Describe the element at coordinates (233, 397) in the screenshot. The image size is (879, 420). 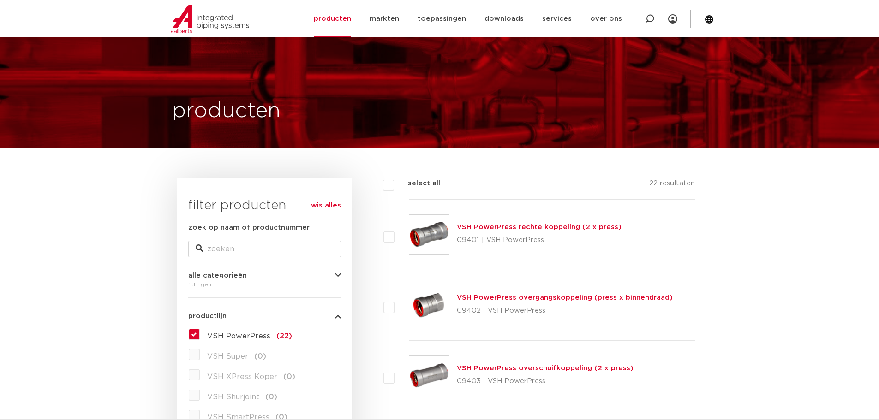
I see `span: VSH Shurjoint` at that location.